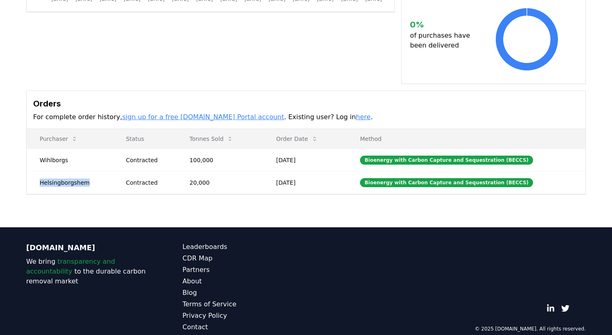 Image resolution: width=612 pixels, height=335 pixels. I want to click on a: Blog, so click(244, 293).